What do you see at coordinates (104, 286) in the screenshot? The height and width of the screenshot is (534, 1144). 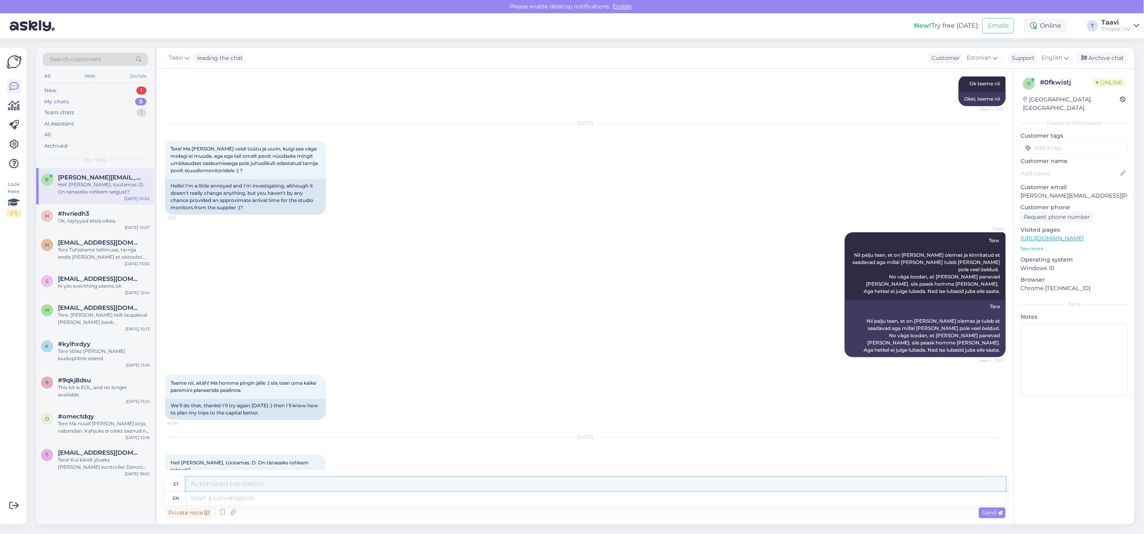 I see `div: hi yes everithing seems ok` at bounding box center [104, 286].